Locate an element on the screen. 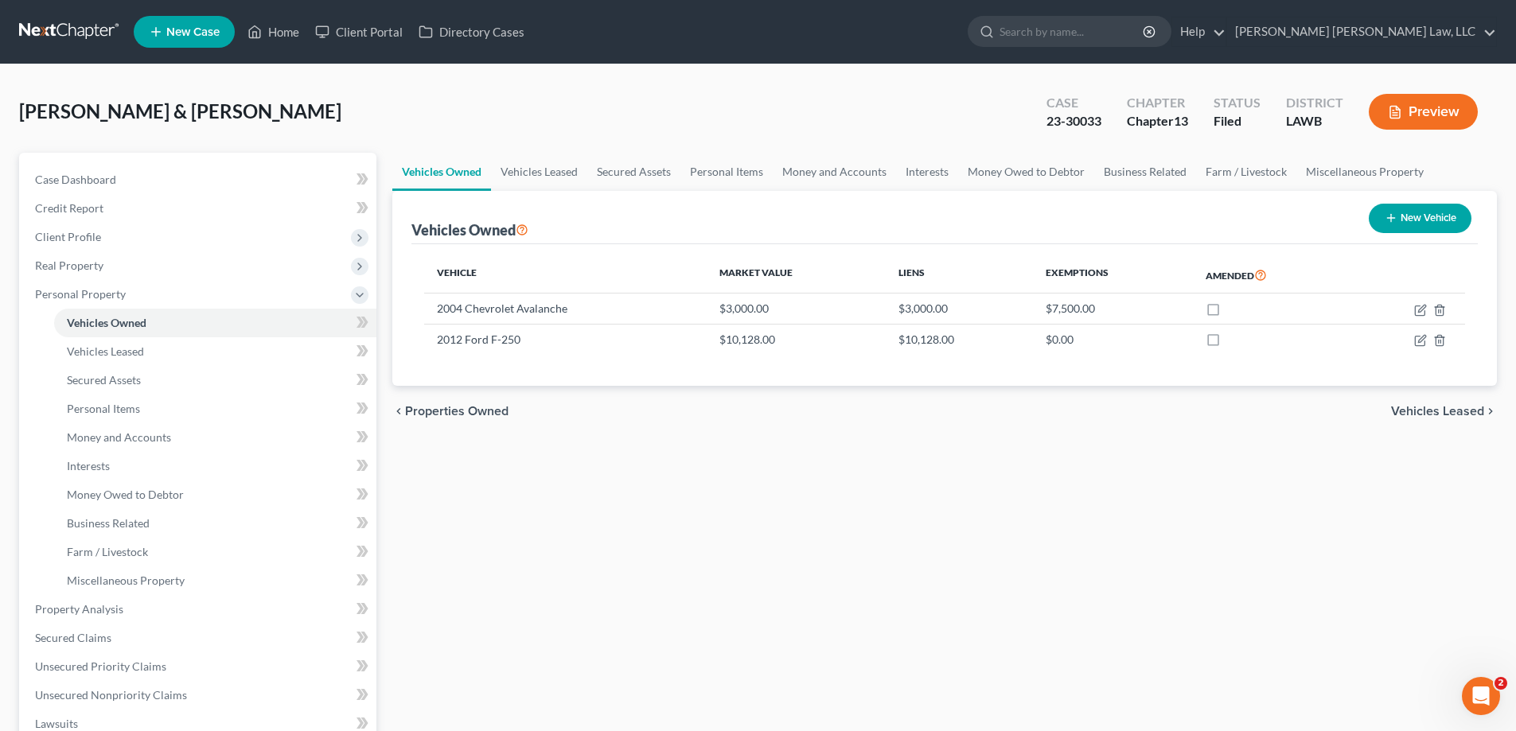  span: Properties Owned is located at coordinates (457, 411).